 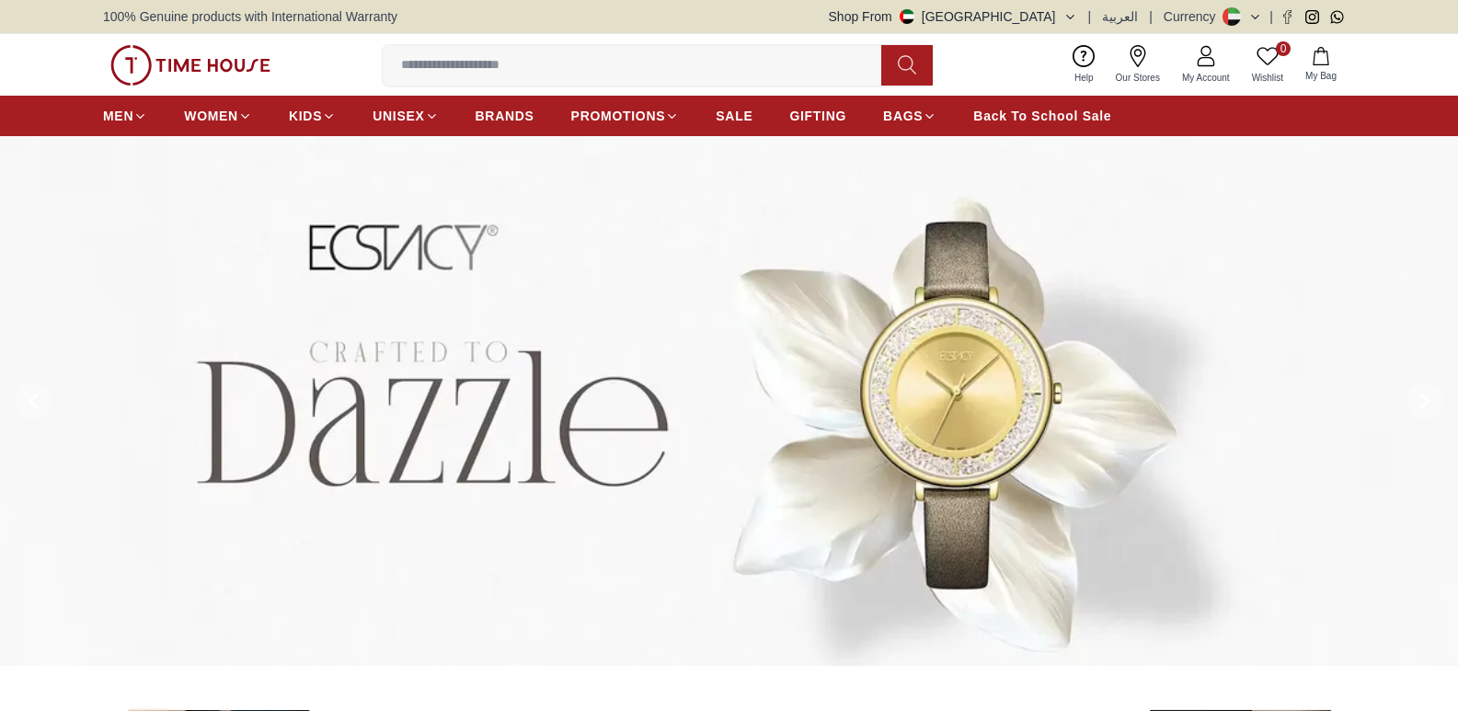 What do you see at coordinates (250, 17) in the screenshot?
I see `span: 100% Genuine products with International Warranty` at bounding box center [250, 17].